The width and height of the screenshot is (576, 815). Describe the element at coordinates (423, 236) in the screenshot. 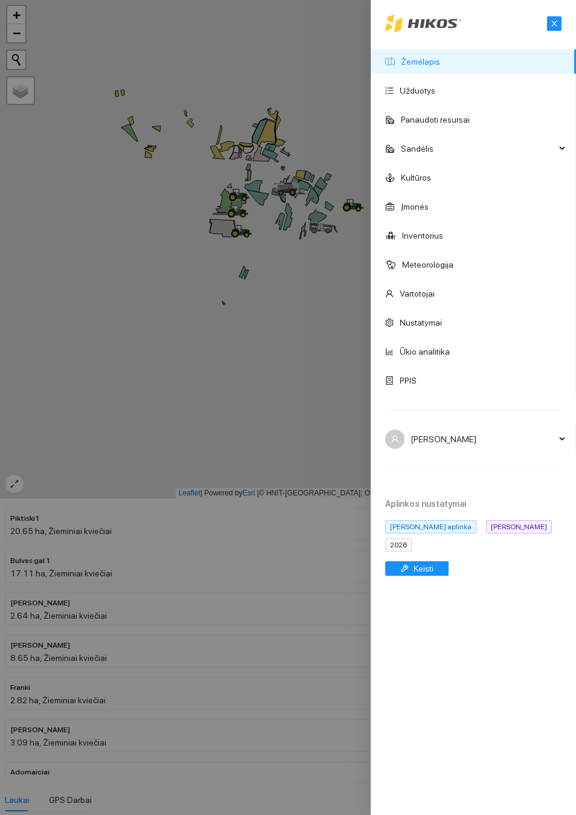

I see `a: Inventorius` at that location.